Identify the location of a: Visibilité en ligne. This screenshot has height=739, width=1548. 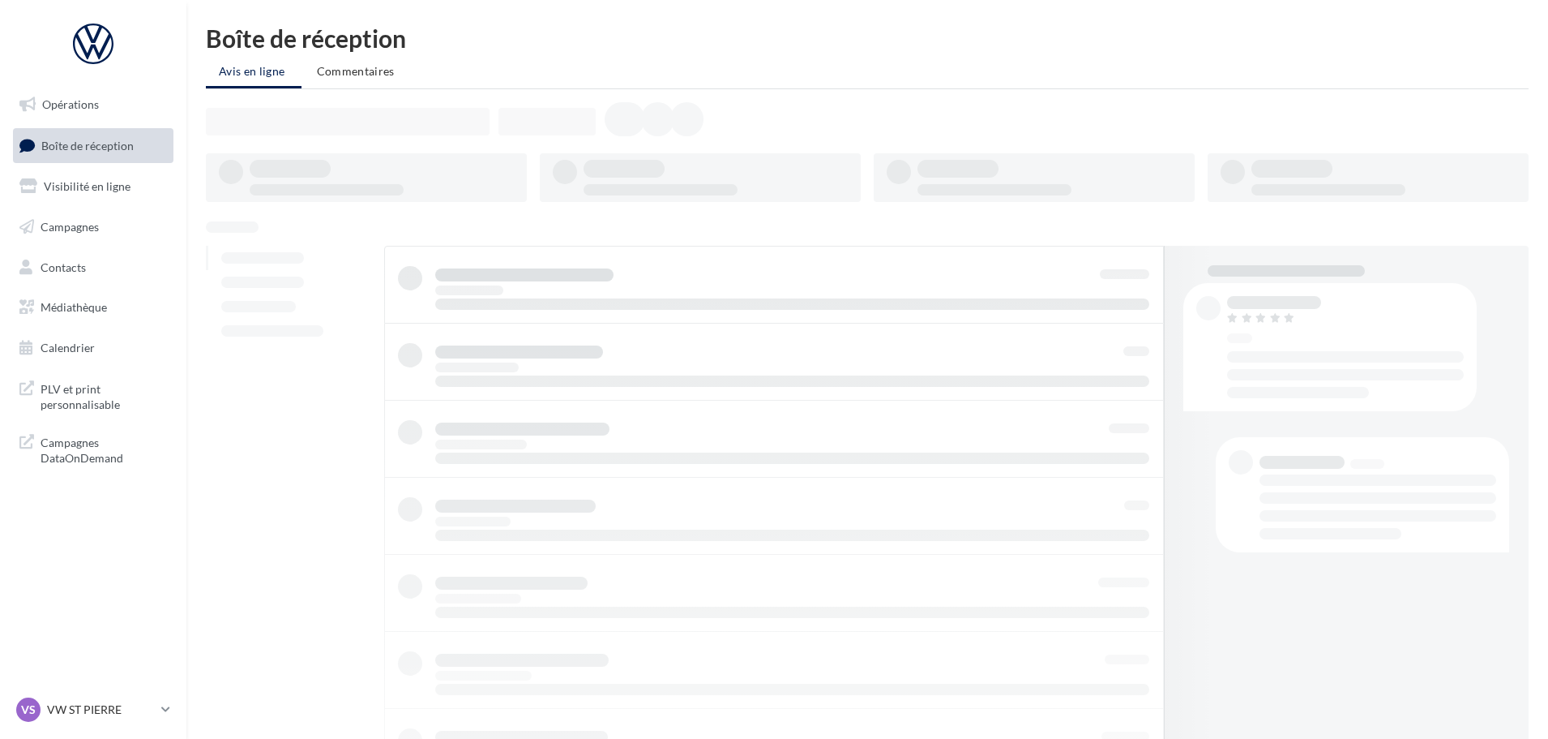
(93, 186).